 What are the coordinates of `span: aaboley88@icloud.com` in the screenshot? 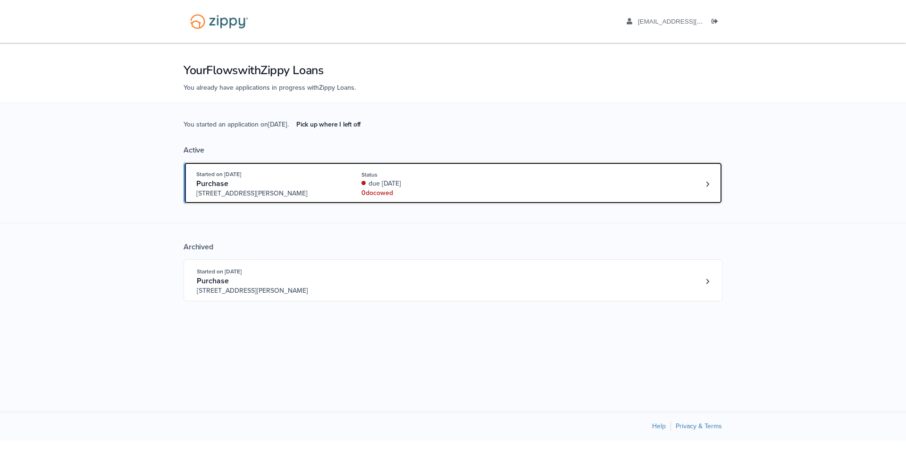 It's located at (692, 21).